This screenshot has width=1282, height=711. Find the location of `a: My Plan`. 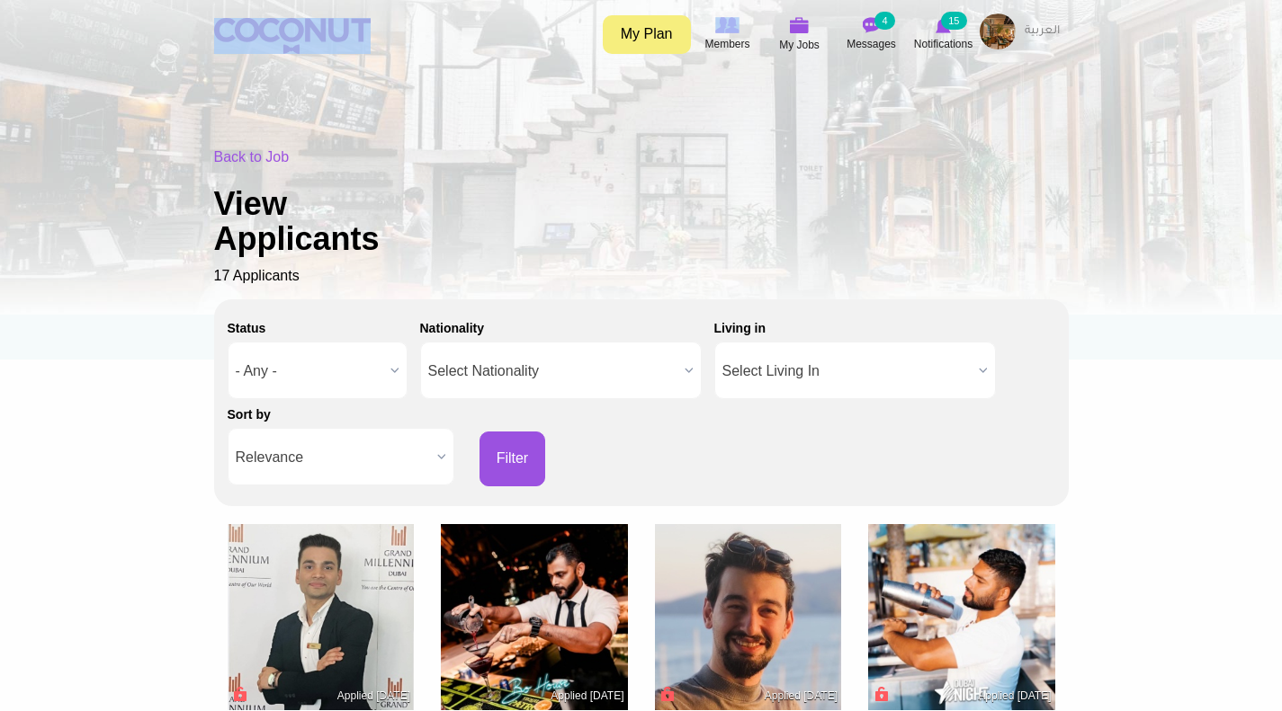

a: My Plan is located at coordinates (647, 34).